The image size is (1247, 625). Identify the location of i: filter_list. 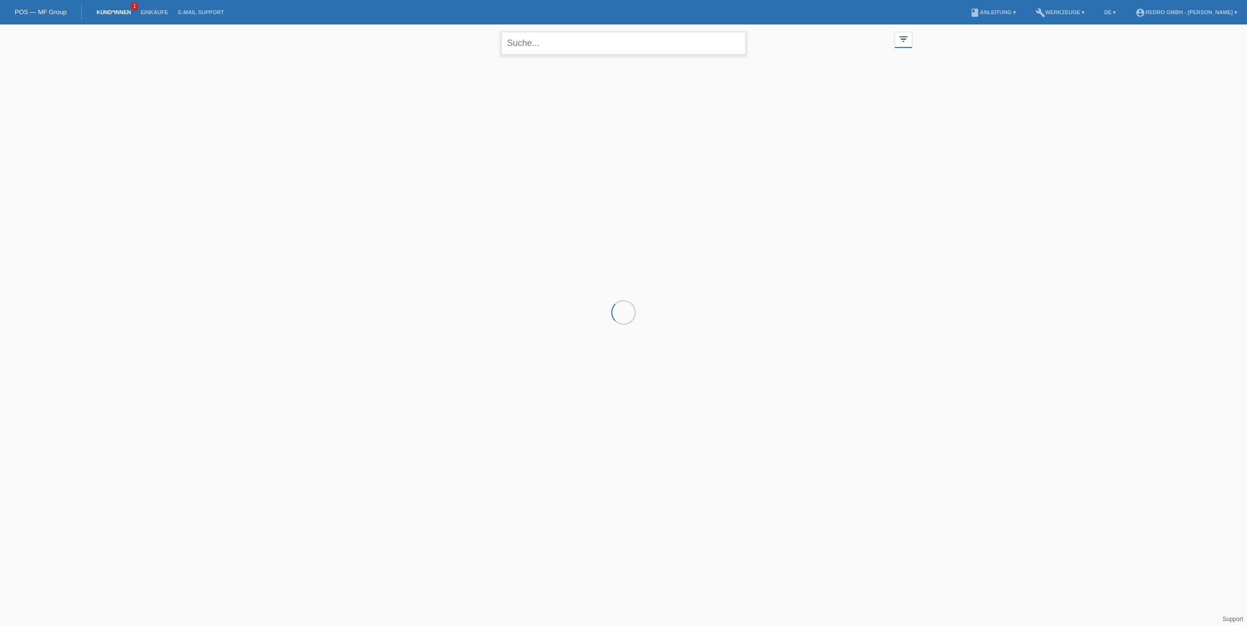
(903, 39).